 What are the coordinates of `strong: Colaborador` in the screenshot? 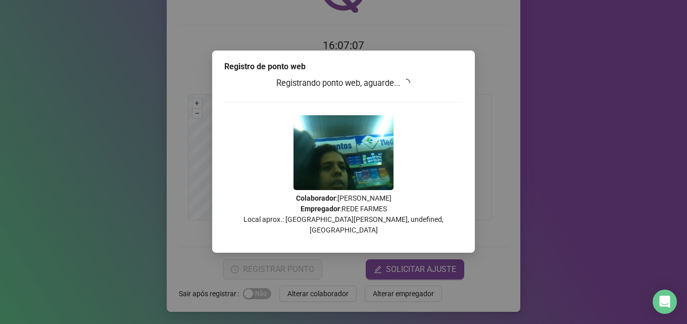 It's located at (316, 198).